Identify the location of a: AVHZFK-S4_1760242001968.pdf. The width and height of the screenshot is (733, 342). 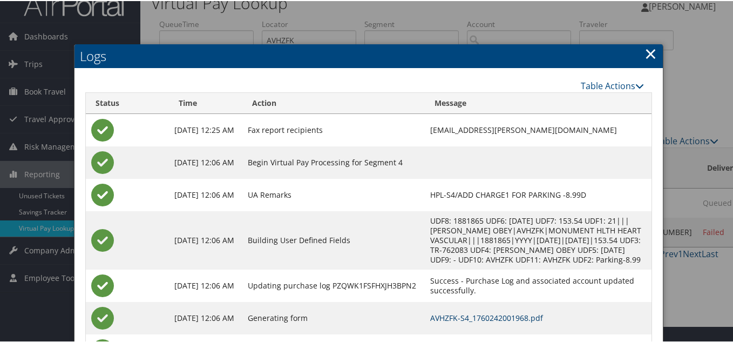
(486, 316).